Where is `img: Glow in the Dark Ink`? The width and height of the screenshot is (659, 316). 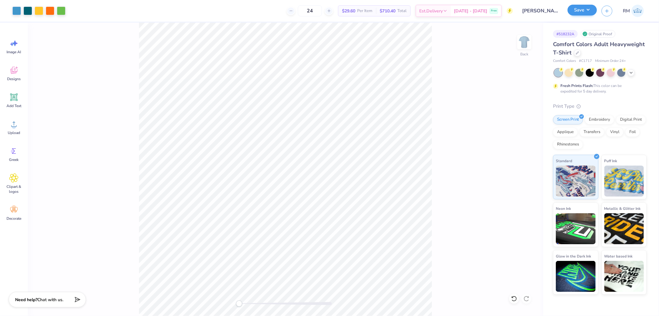
img: Glow in the Dark Ink is located at coordinates (576, 276).